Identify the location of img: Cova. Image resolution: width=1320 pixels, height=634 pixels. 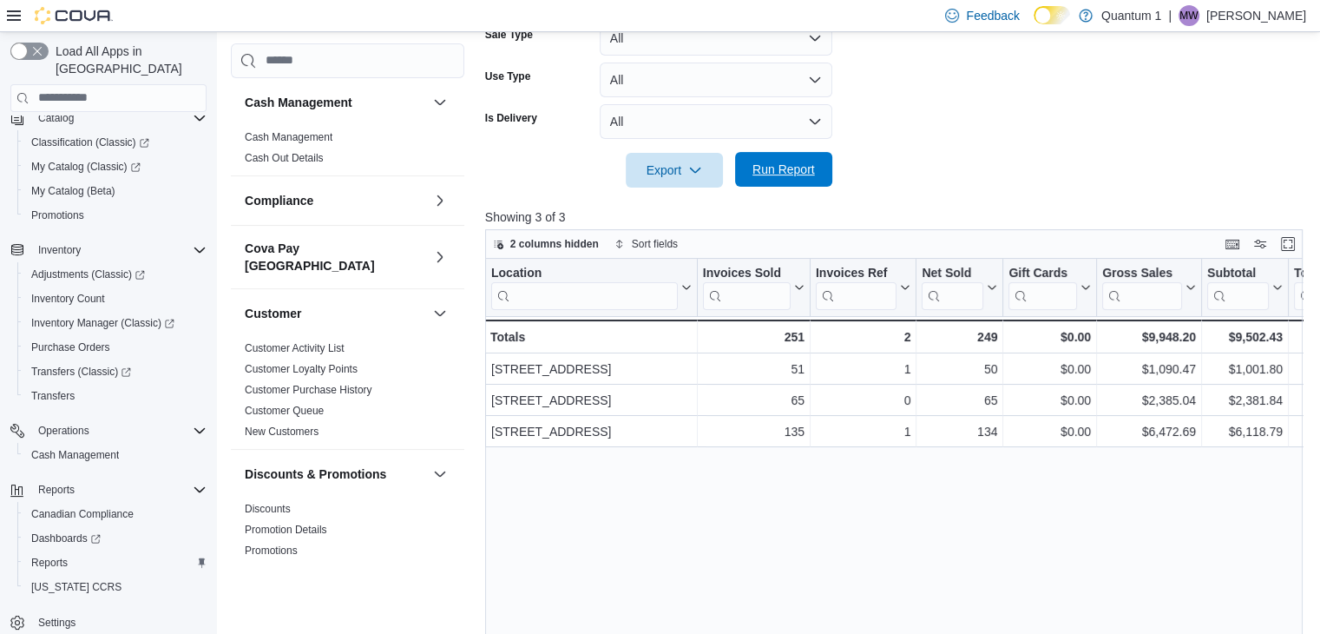
(74, 16).